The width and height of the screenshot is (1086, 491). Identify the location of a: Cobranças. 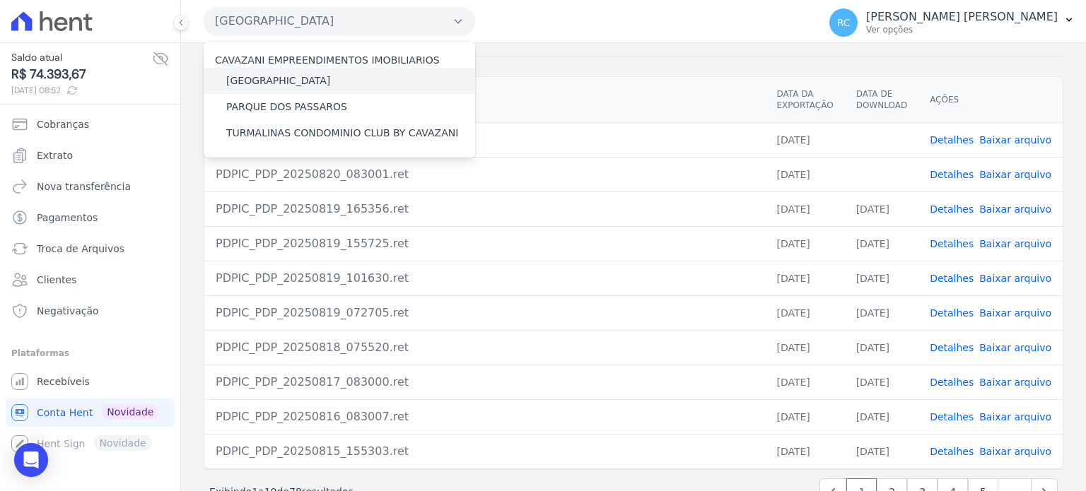
(90, 124).